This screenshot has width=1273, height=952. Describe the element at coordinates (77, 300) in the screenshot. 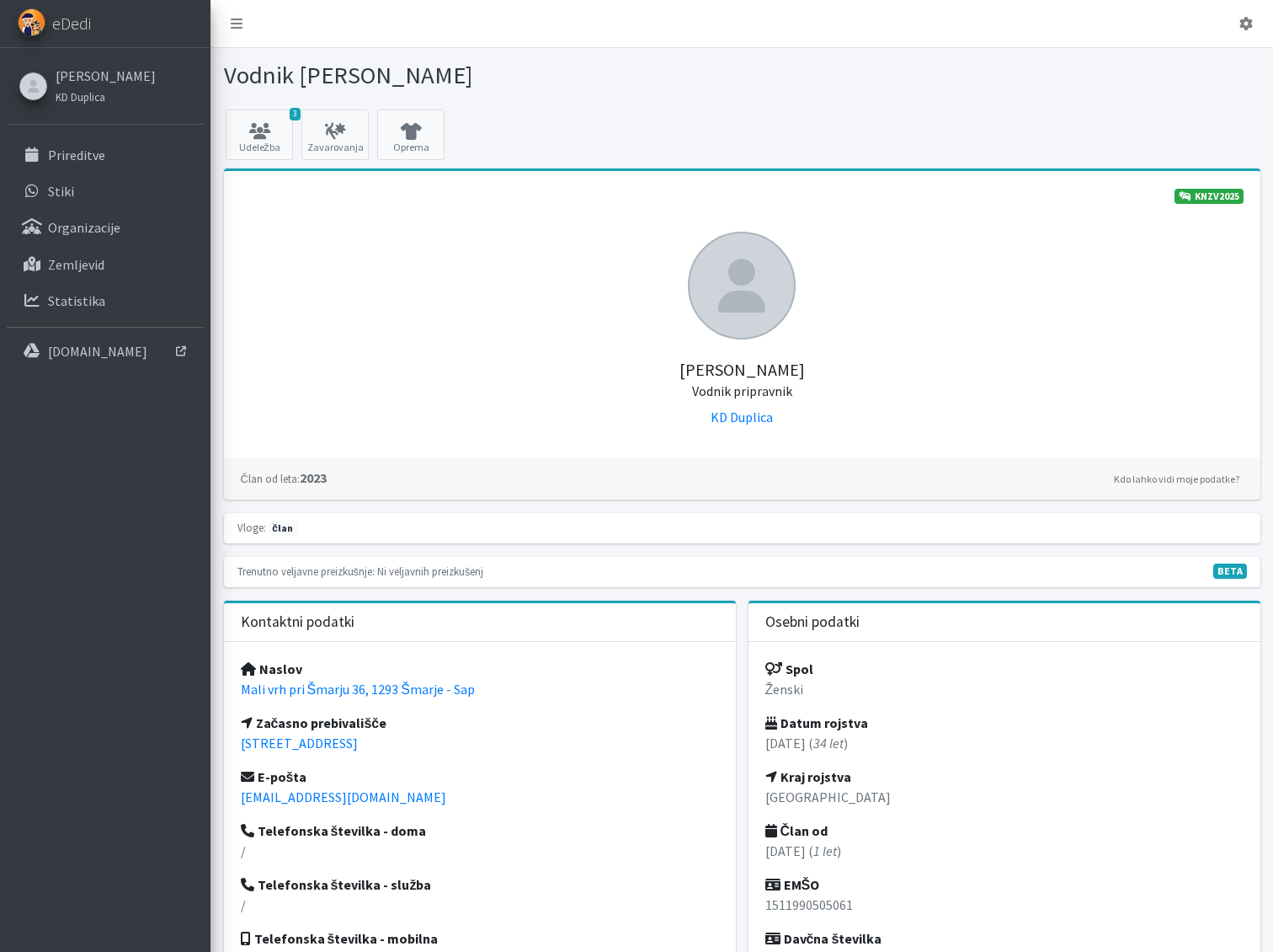

I see `p: Statistika` at that location.